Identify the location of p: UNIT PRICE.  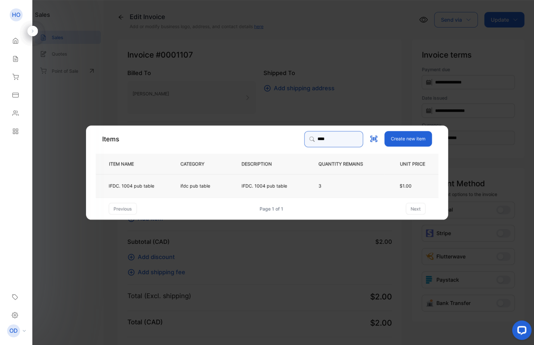
(411, 164).